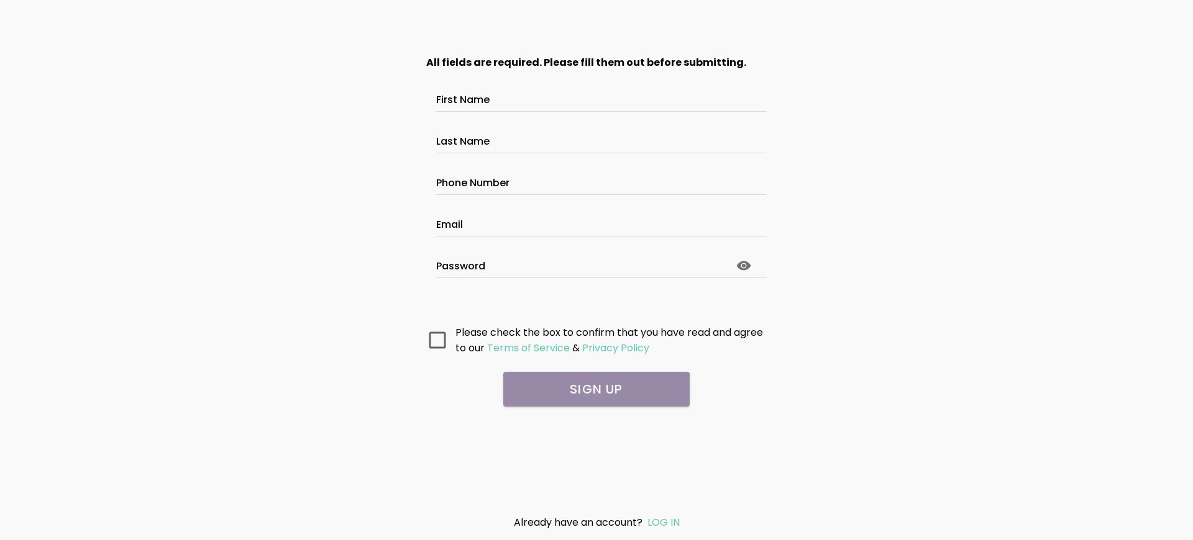 This screenshot has width=1193, height=540. Describe the element at coordinates (596, 522) in the screenshot. I see `div: Already have an account?` at that location.